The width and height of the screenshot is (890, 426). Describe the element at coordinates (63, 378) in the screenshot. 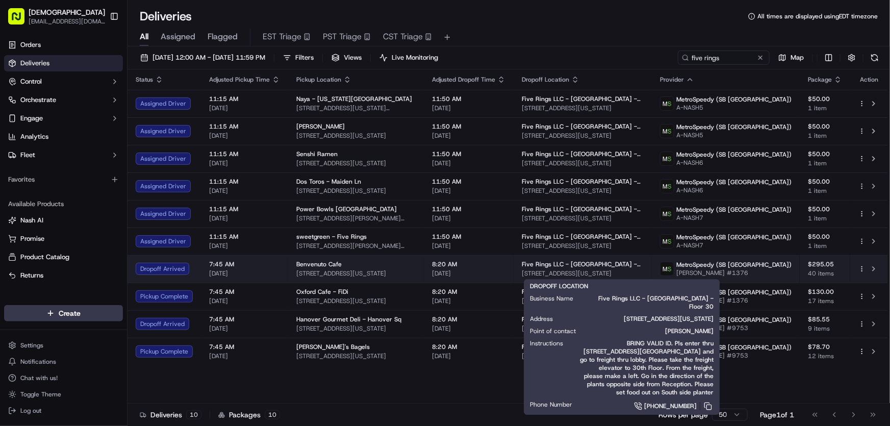

I see `button: Chat with us!` at that location.